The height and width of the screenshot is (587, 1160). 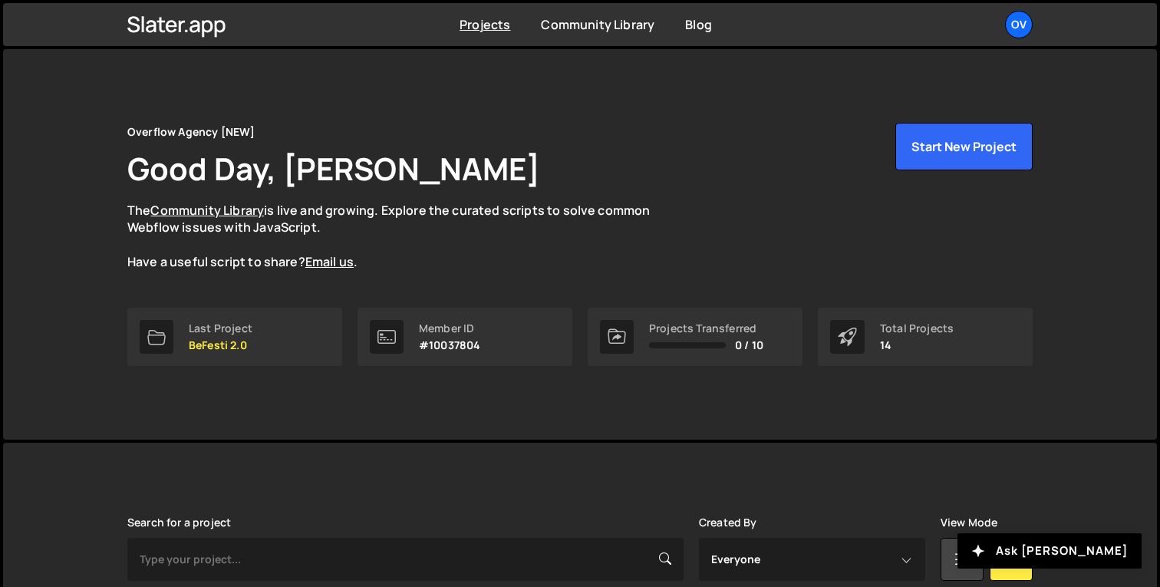 I want to click on div: Projects Transferred, so click(x=706, y=328).